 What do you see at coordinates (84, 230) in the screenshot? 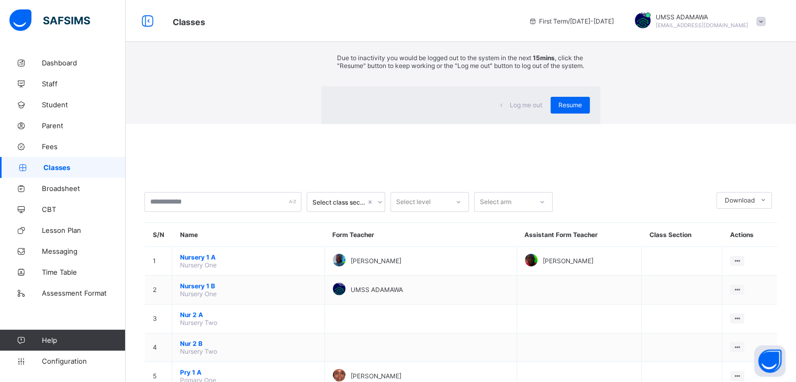
I see `span: Lesson Plan` at bounding box center [84, 230].